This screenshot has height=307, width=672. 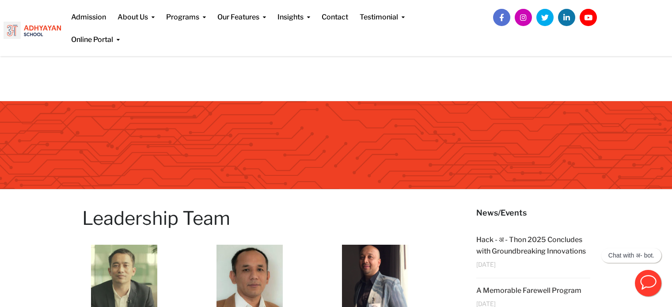 I want to click on a: Himal Karmacharya, so click(x=124, y=277).